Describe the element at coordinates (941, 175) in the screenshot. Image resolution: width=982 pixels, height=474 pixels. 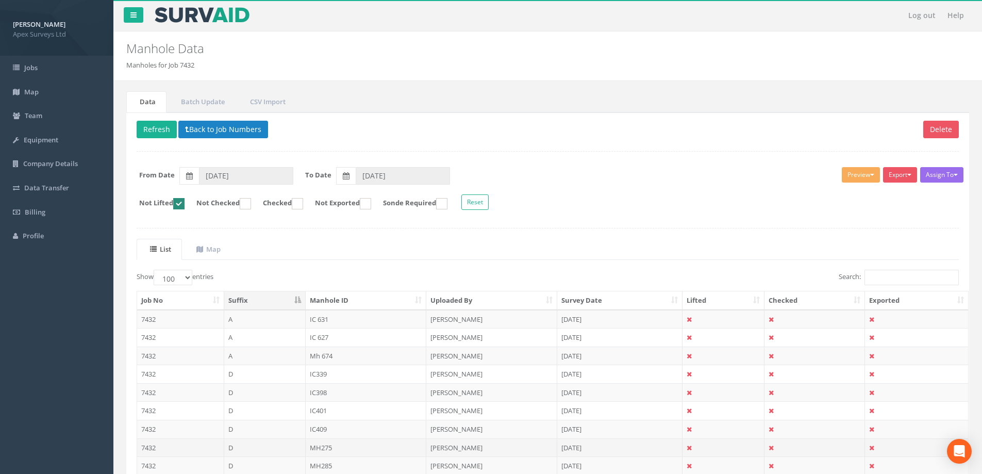
I see `button: Assign To` at that location.